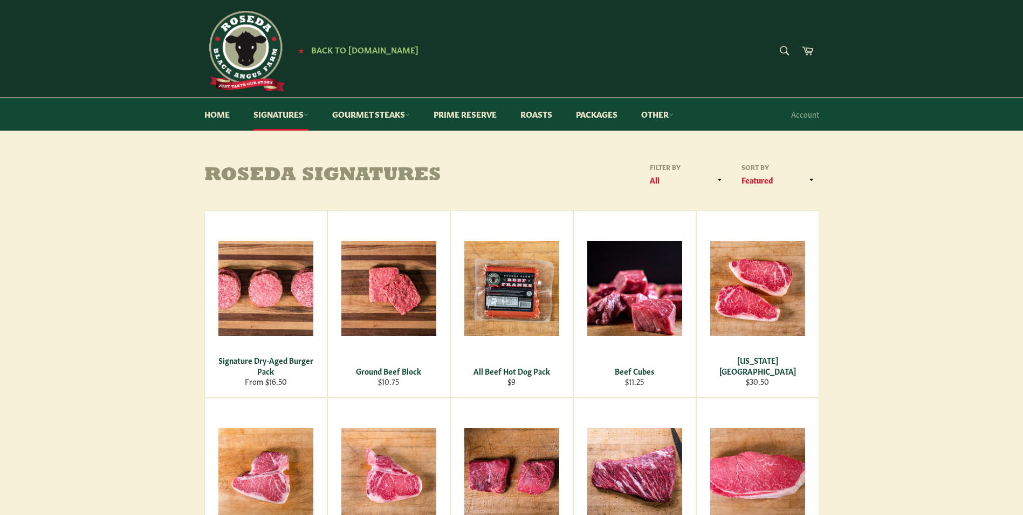  I want to click on div: All Beef Hot Dog Pack, so click(511, 371).